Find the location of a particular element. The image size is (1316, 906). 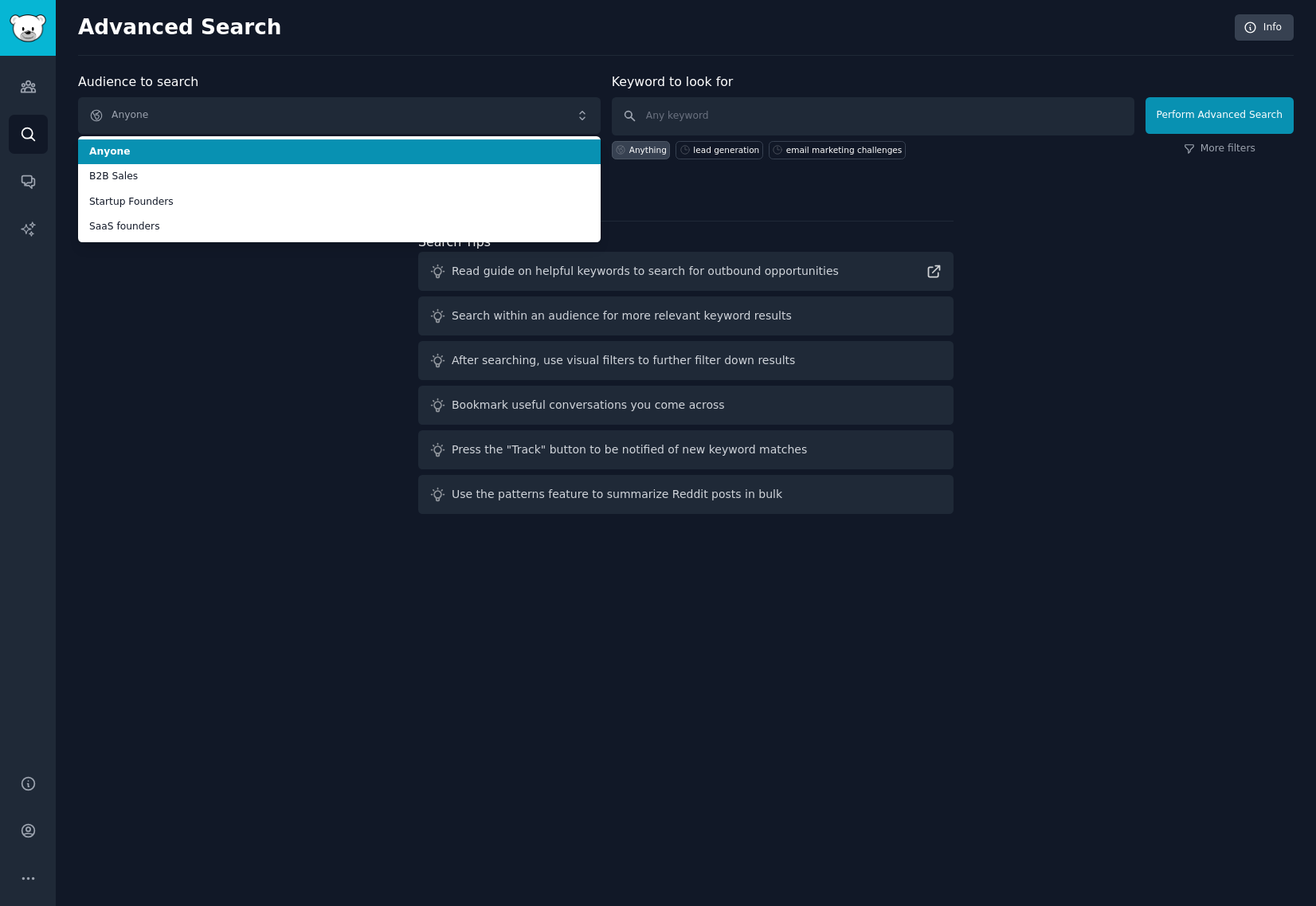

a: Info is located at coordinates (1265, 28).